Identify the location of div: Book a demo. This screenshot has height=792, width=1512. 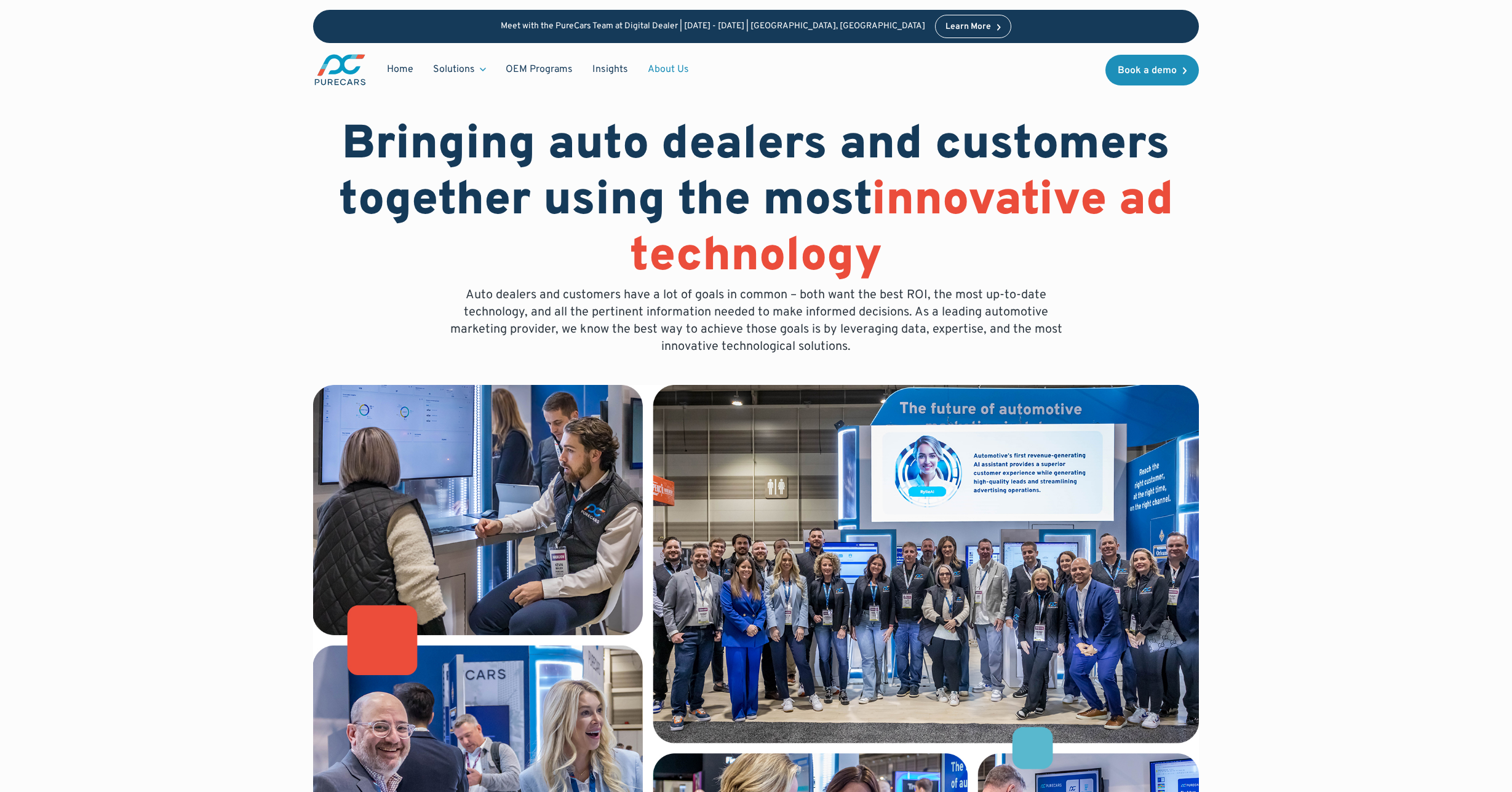
(1147, 71).